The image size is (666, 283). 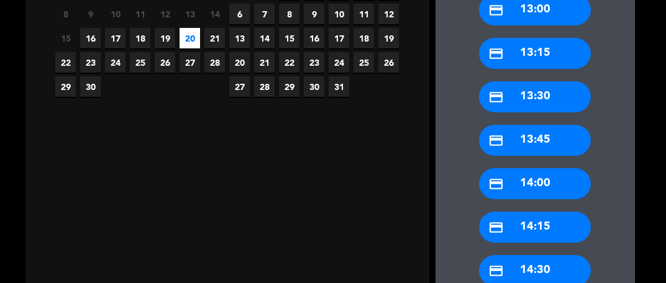 What do you see at coordinates (535, 227) in the screenshot?
I see `div: 14:15` at bounding box center [535, 227].